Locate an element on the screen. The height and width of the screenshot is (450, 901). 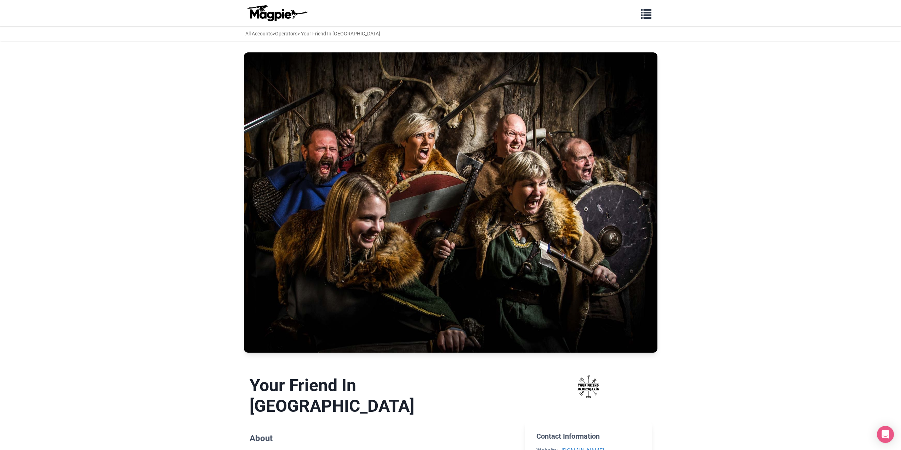
img: Your Friend In Reykjavik logo is located at coordinates (588, 387).